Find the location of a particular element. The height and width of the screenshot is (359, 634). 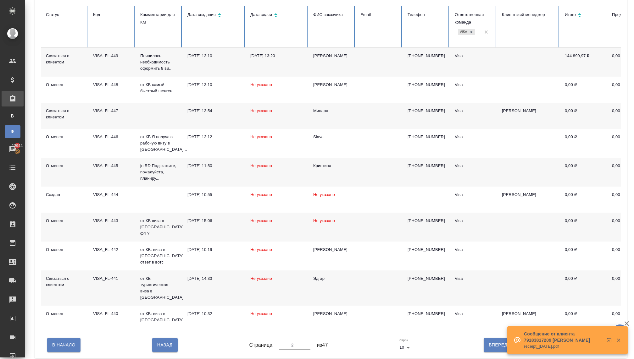

td: 144 899,97 ₽ is located at coordinates (583, 62).